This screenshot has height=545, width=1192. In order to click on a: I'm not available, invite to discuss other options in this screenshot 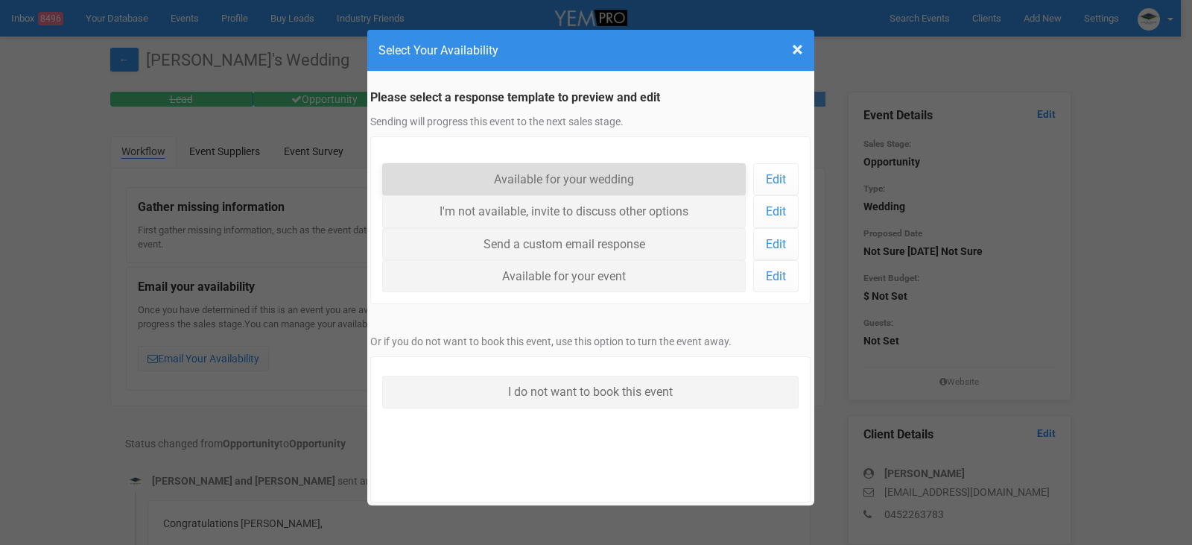, I will do `click(564, 211)`.